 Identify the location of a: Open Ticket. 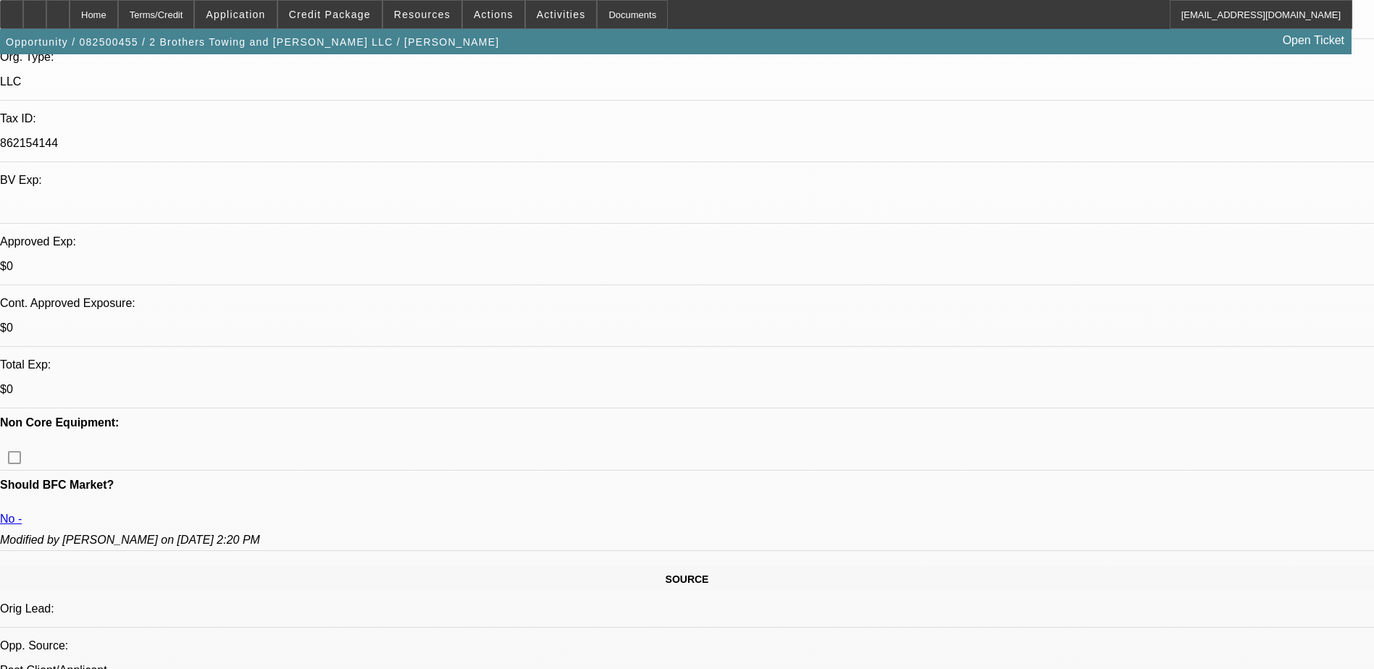
(1313, 41).